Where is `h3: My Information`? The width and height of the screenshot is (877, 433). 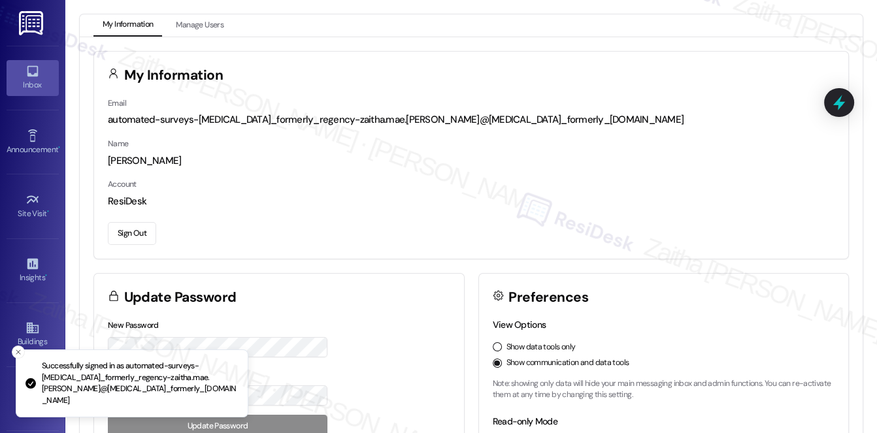
h3: My Information is located at coordinates (174, 75).